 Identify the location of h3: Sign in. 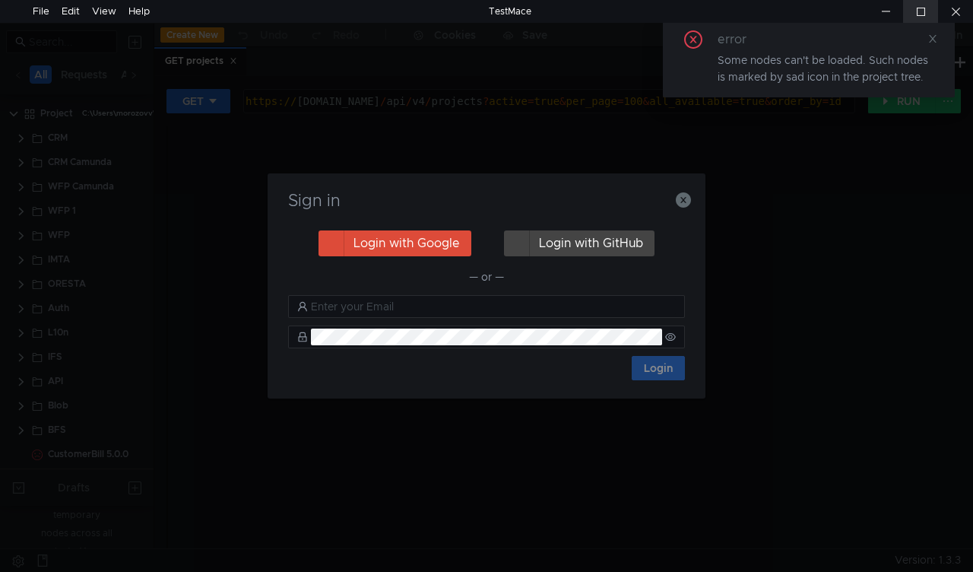
(487, 201).